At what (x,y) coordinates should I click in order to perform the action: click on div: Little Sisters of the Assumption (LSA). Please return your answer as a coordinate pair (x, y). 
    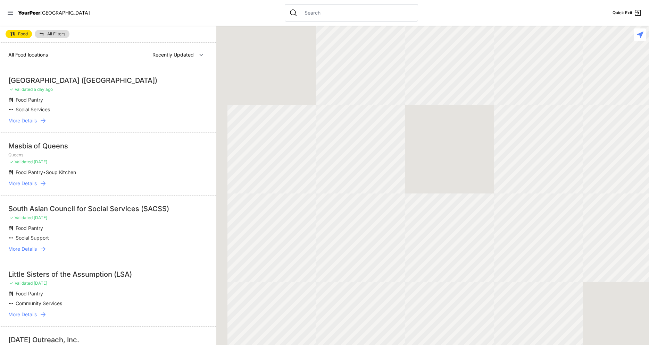
    Looking at the image, I should click on (108, 275).